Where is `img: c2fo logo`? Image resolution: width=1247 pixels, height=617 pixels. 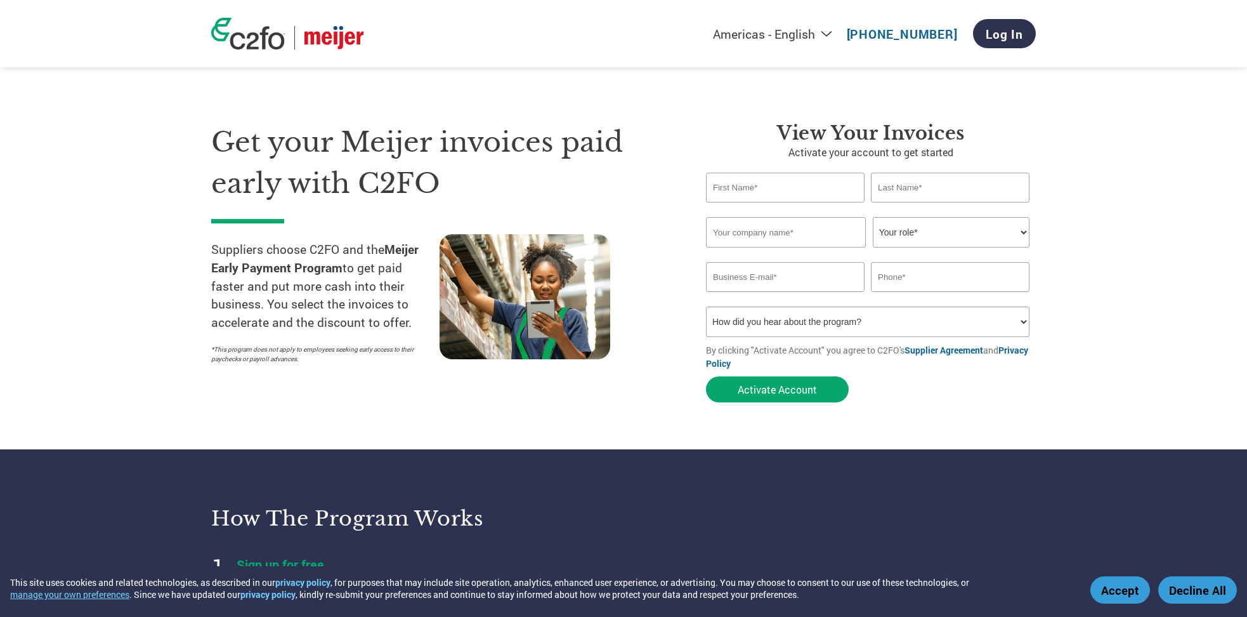
img: c2fo logo is located at coordinates (248, 34).